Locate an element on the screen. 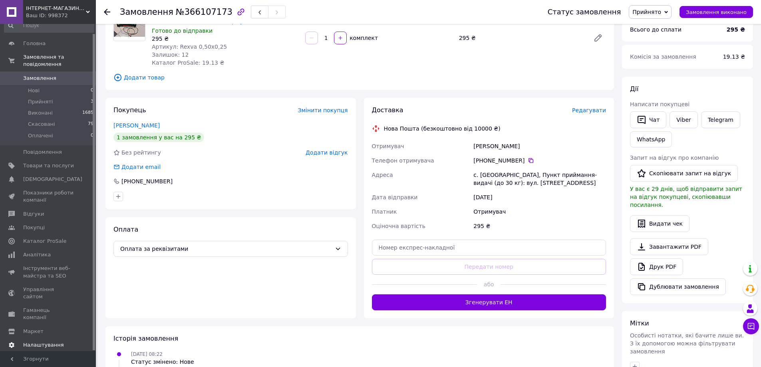 The height and width of the screenshot is (367, 761). span: Без рейтингу is located at coordinates (141, 153).